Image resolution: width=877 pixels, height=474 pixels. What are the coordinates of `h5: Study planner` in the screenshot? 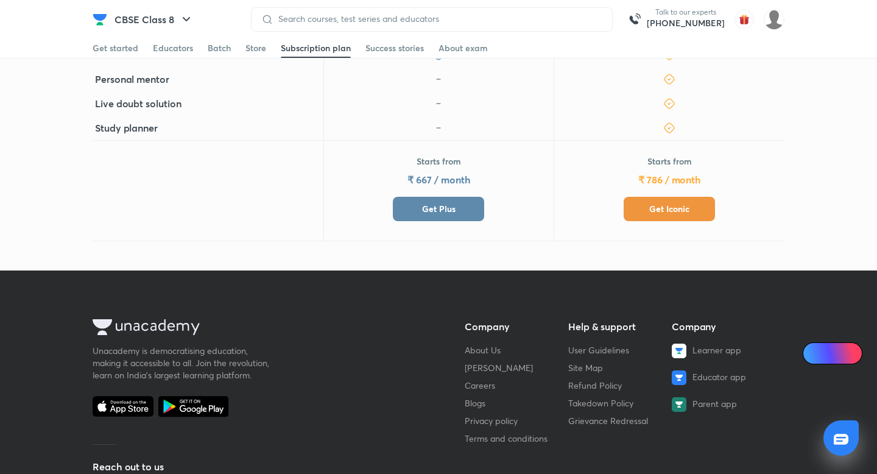 It's located at (126, 128).